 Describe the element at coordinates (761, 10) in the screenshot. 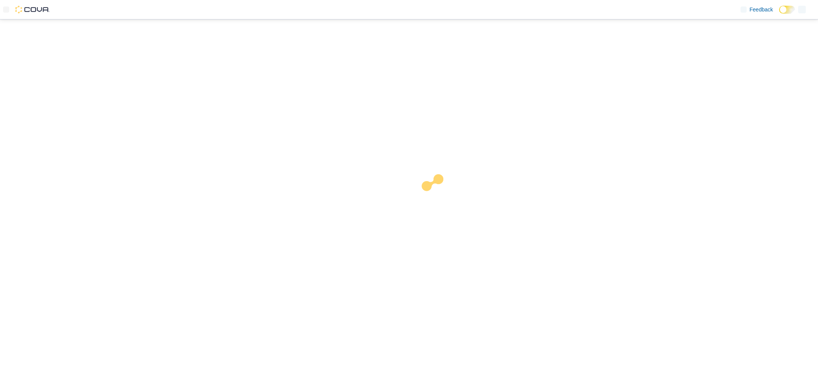

I see `span: Feedback` at that location.